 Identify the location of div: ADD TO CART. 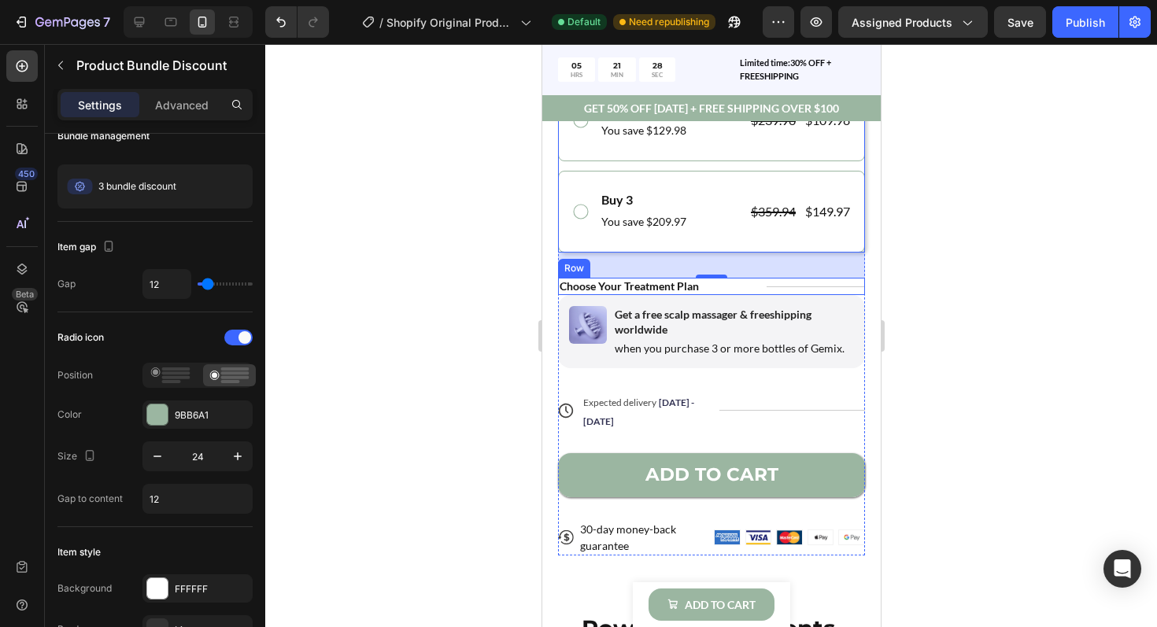
(169, 431).